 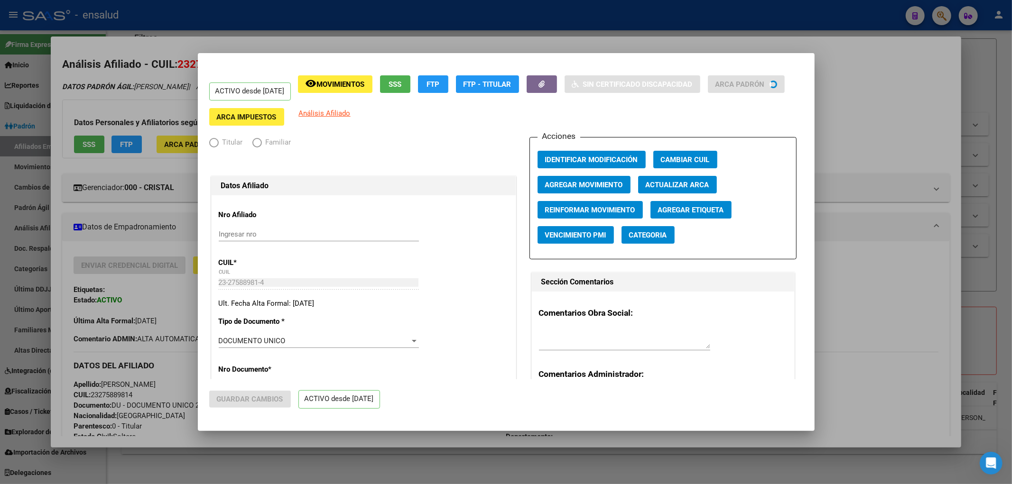 I want to click on p: Tipo de Documento *, so click(x=262, y=322).